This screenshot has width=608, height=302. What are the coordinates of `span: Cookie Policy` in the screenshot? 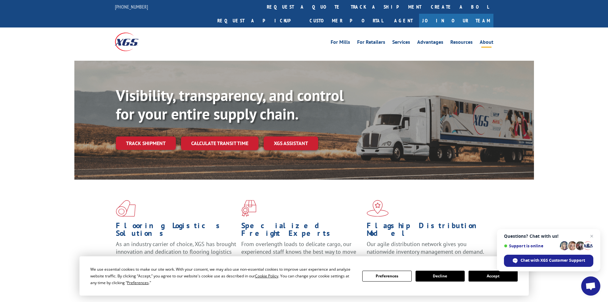 It's located at (267, 275).